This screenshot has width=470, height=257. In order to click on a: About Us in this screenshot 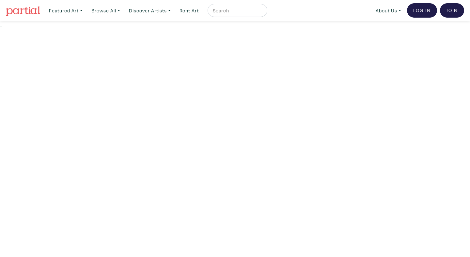, I will do `click(389, 10)`.